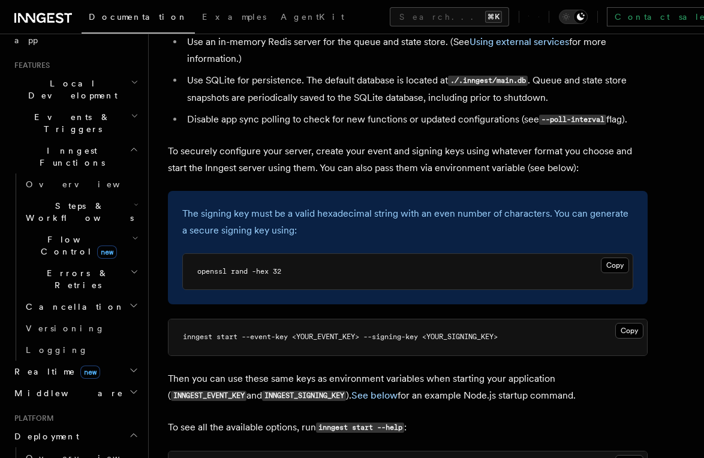 The width and height of the screenshot is (704, 458). I want to click on button: Local Development, so click(75, 89).